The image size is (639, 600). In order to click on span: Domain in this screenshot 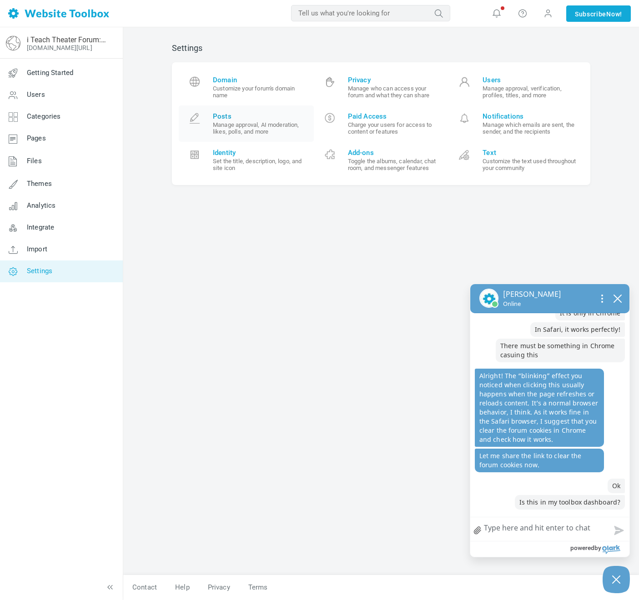, I will do `click(260, 80)`.